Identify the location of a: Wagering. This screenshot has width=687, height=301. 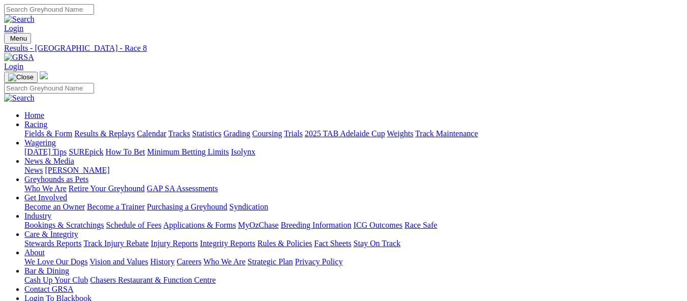
(40, 142).